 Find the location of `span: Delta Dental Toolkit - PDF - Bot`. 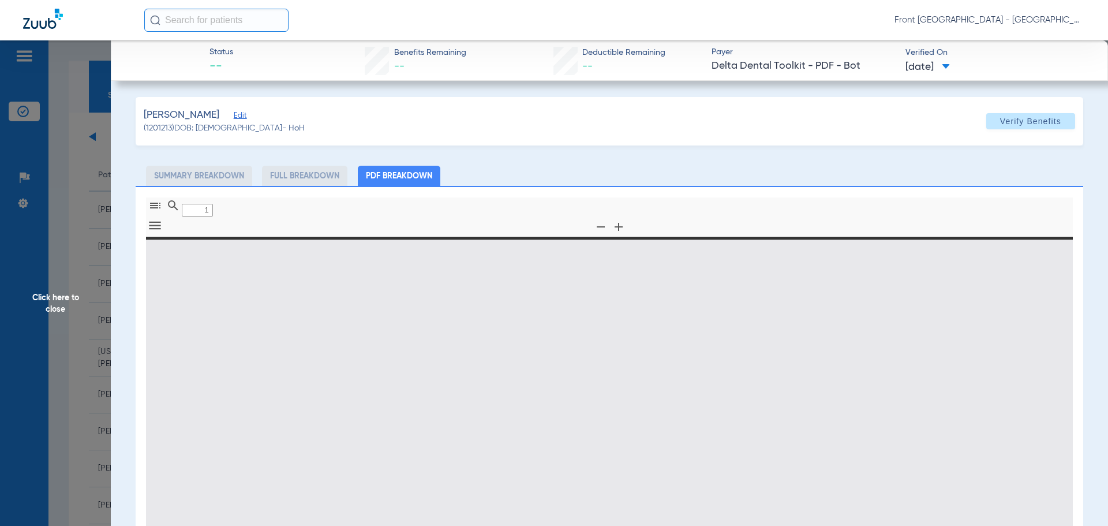

span: Delta Dental Toolkit - PDF - Bot is located at coordinates (804, 66).